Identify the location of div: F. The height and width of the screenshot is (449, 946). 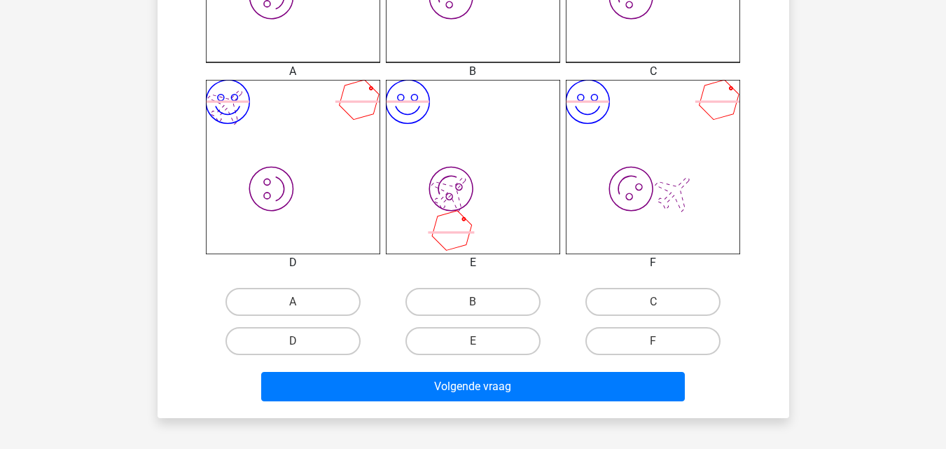
(652, 263).